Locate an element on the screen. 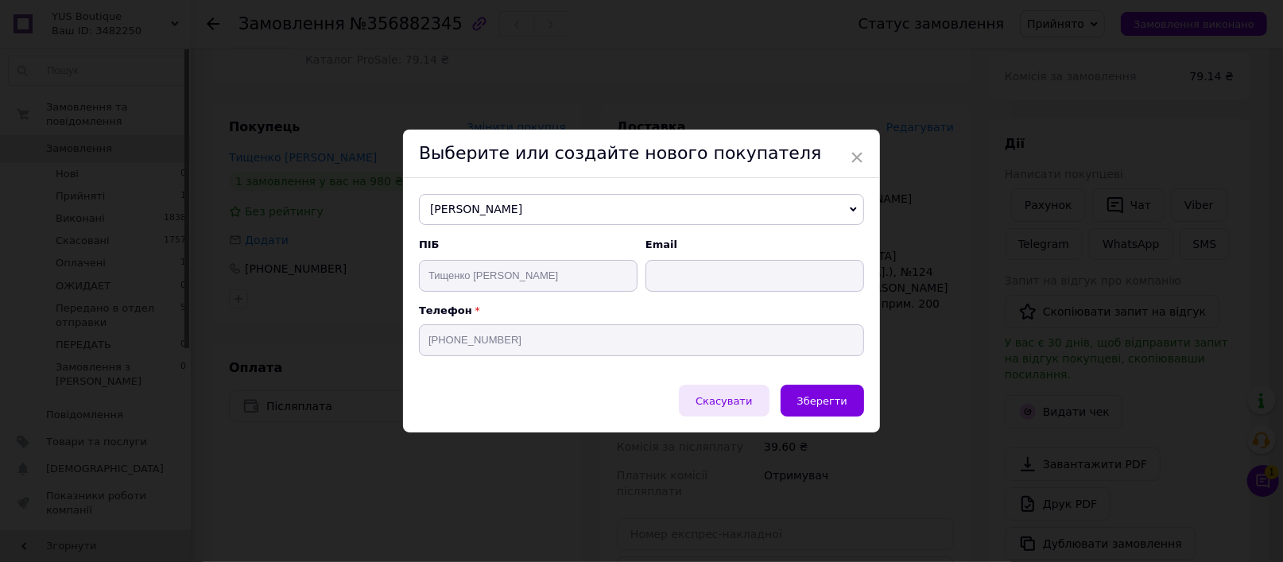 The image size is (1283, 562). span: Скасувати is located at coordinates (723, 401).